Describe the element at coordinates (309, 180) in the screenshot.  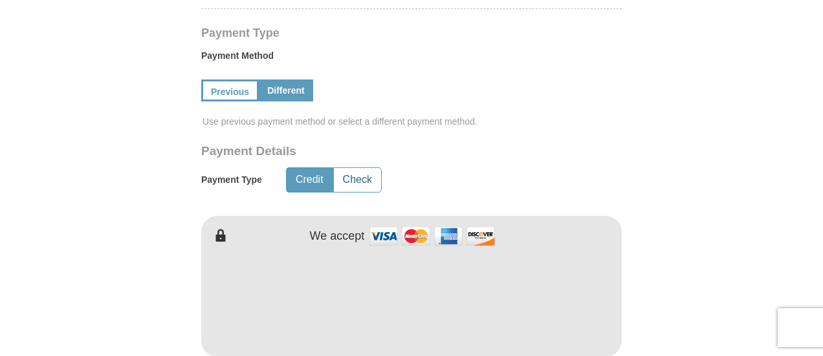
I see `button: Credit` at that location.